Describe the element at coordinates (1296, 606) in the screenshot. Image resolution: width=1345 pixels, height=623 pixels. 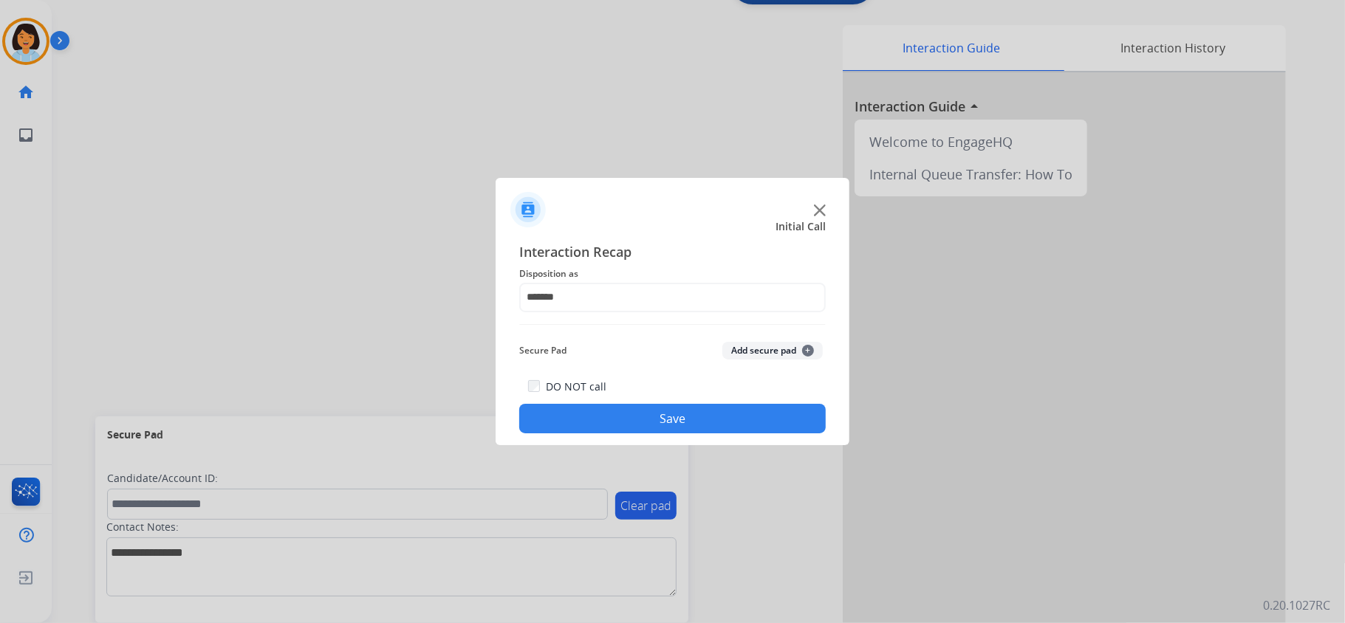
I see `p: 0.20.1027RC` at that location.